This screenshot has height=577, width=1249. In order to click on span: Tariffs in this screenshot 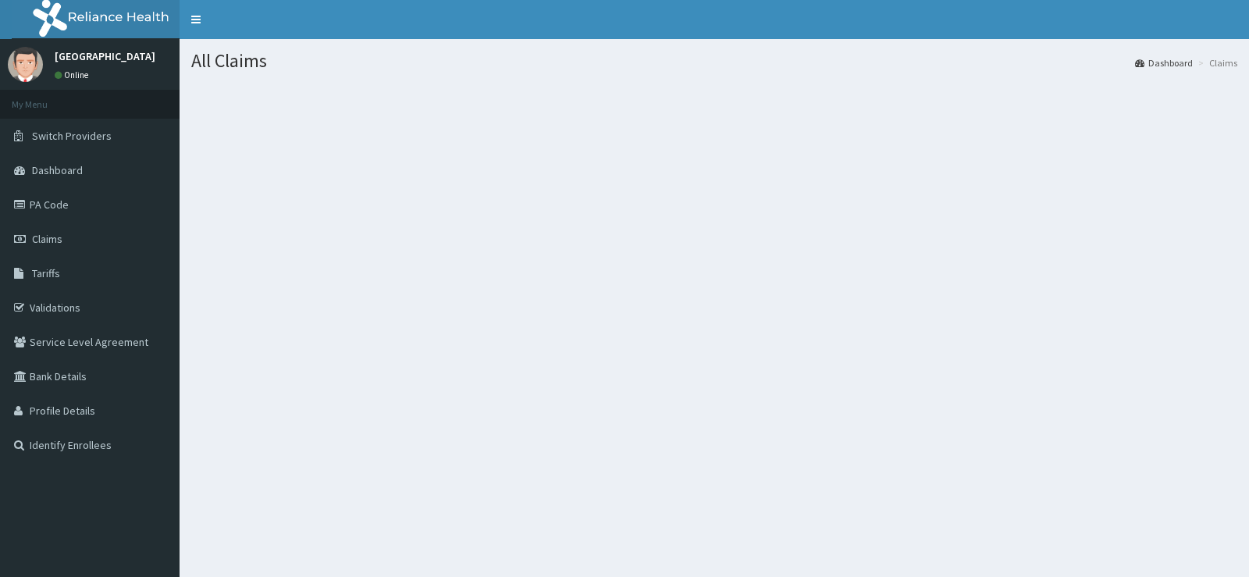, I will do `click(46, 273)`.